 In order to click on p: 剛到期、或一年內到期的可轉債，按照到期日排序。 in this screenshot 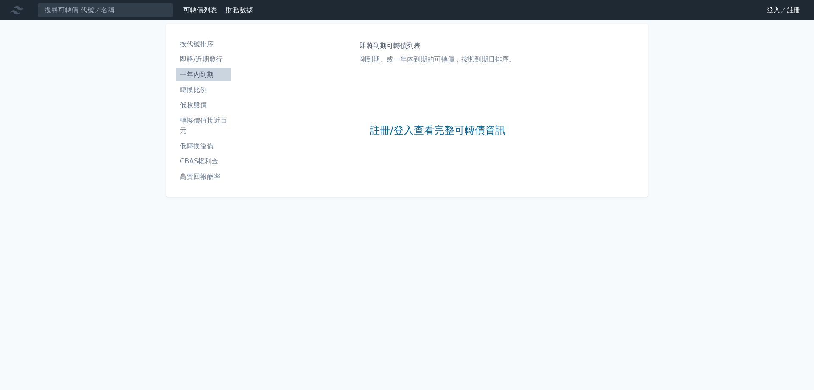, I will do `click(438, 59)`.